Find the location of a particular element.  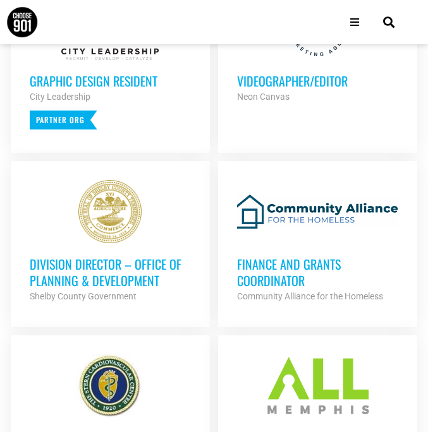

h3: Division Director – Office of Planning & Development is located at coordinates (110, 272).